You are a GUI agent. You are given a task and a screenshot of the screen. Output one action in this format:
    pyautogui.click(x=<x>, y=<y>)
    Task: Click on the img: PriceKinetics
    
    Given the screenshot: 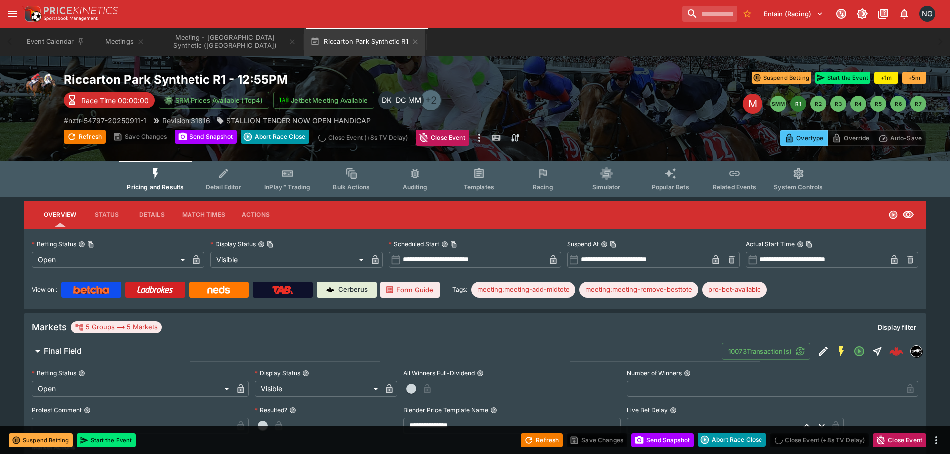 What is the action you would take?
    pyautogui.click(x=81, y=10)
    